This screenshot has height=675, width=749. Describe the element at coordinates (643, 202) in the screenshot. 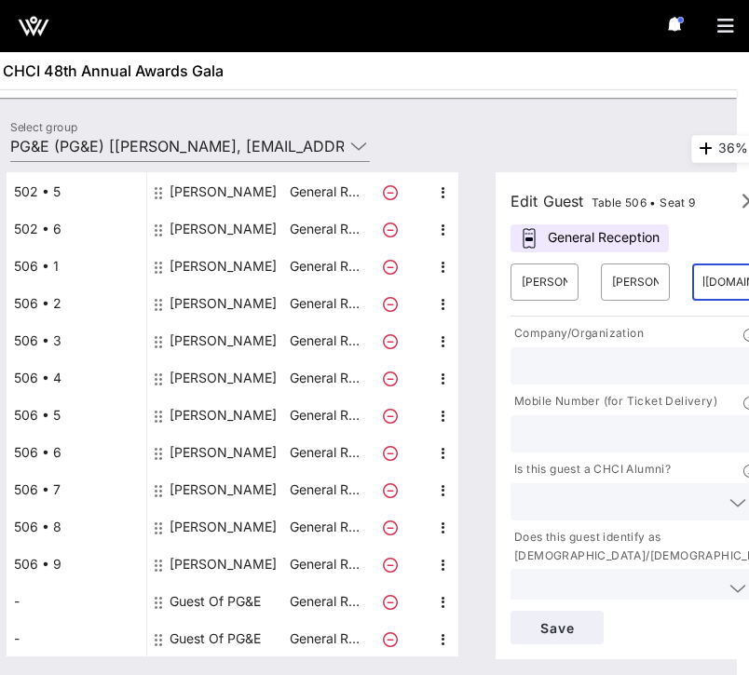

I see `span: Table 506 • Seat 9` at that location.